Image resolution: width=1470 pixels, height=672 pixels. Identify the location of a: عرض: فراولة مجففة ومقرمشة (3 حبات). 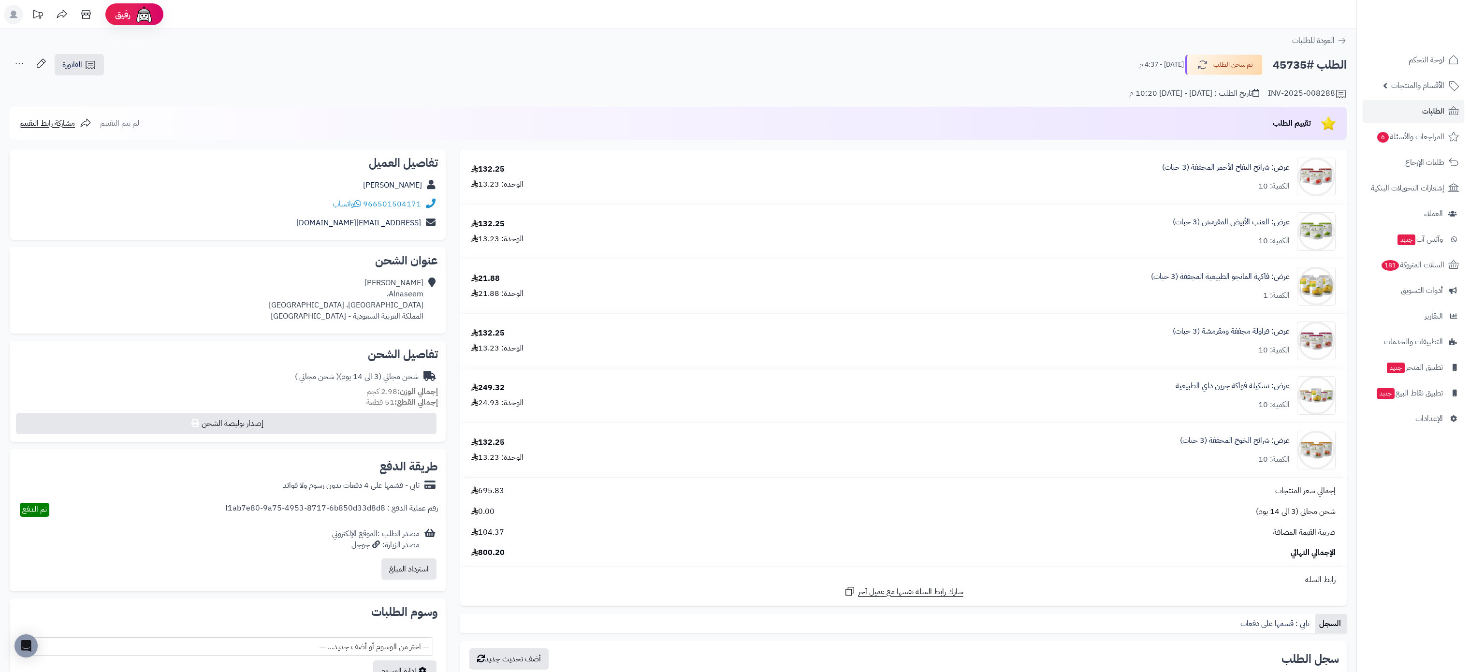
(1231, 331).